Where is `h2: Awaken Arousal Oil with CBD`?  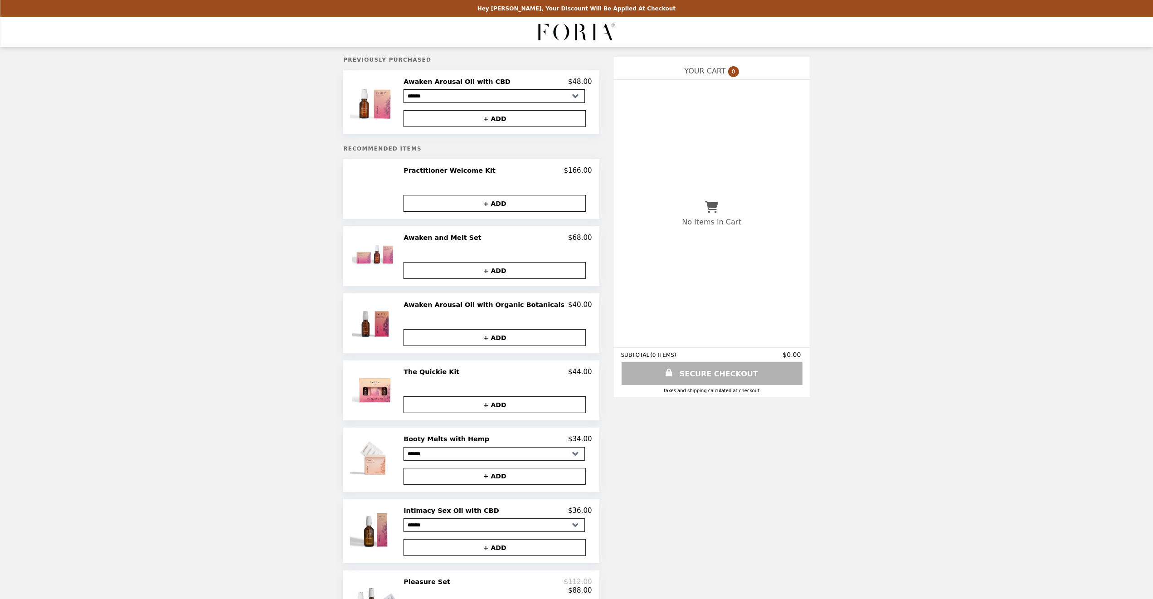
h2: Awaken Arousal Oil with CBD is located at coordinates (459, 82).